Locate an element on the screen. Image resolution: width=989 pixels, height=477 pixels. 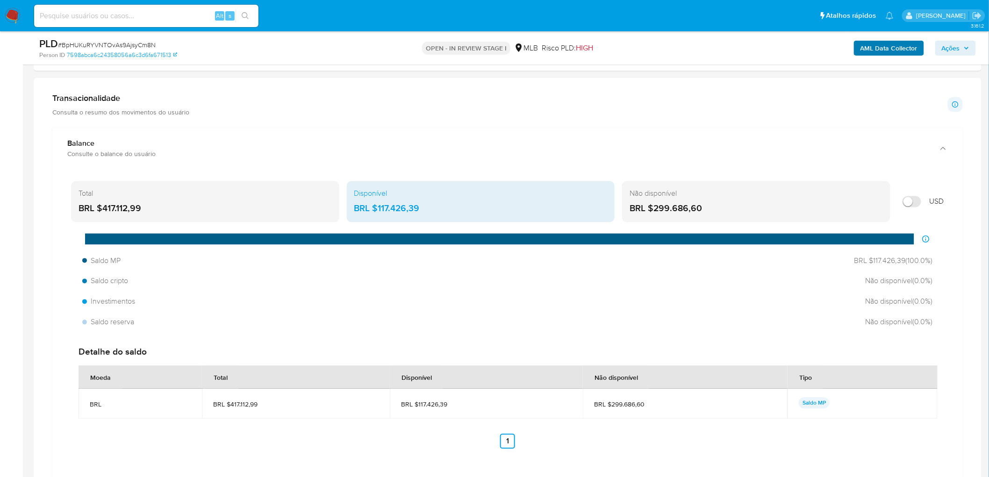
span: HIGH is located at coordinates (584, 48).